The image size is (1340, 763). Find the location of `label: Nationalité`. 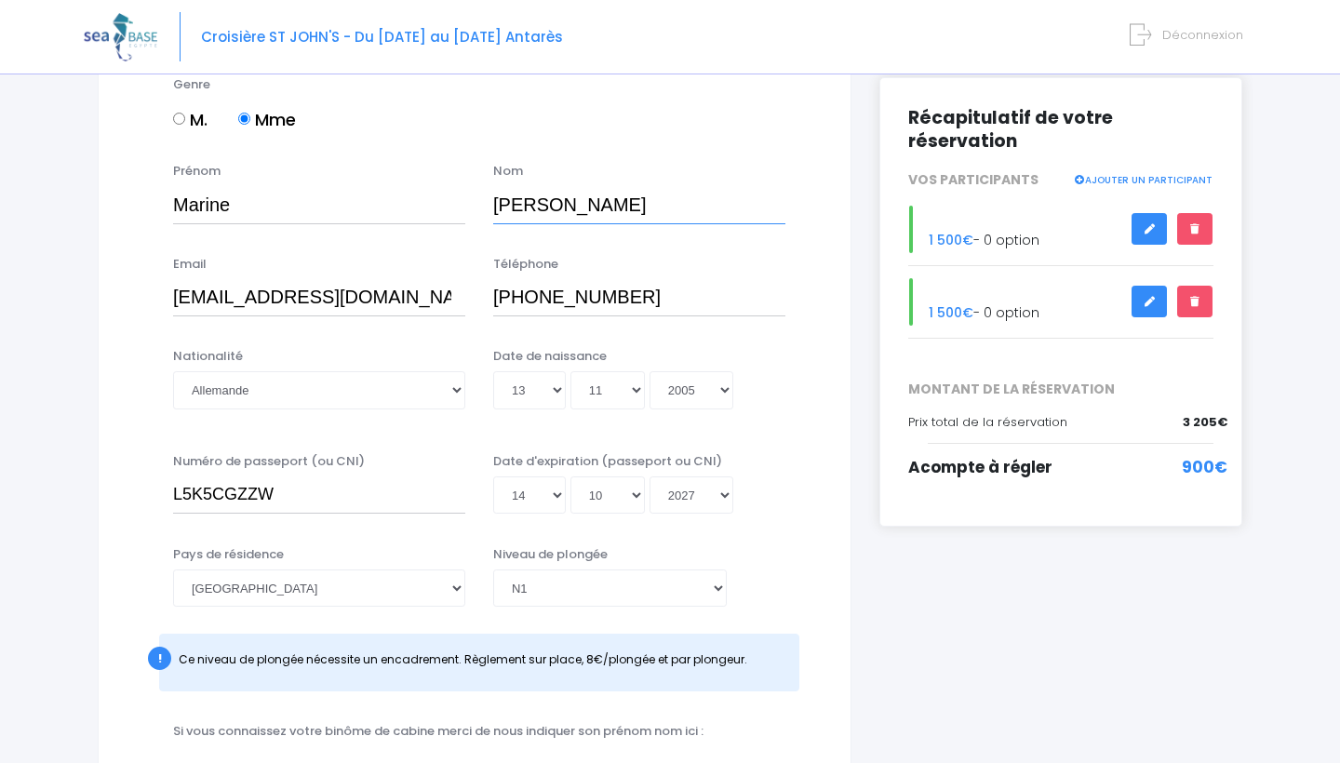

label: Nationalité is located at coordinates (208, 356).